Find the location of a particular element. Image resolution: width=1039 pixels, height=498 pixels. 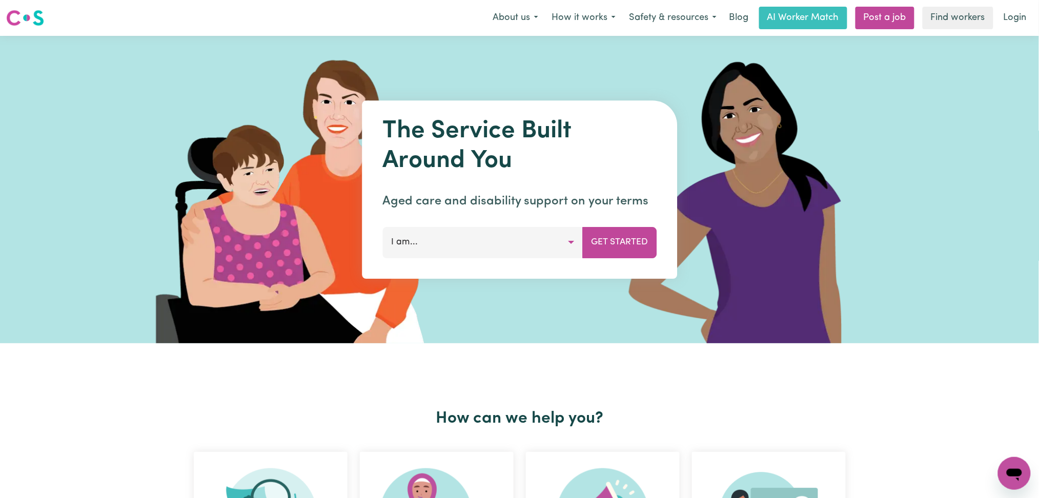

a: Login is located at coordinates (1015, 18).